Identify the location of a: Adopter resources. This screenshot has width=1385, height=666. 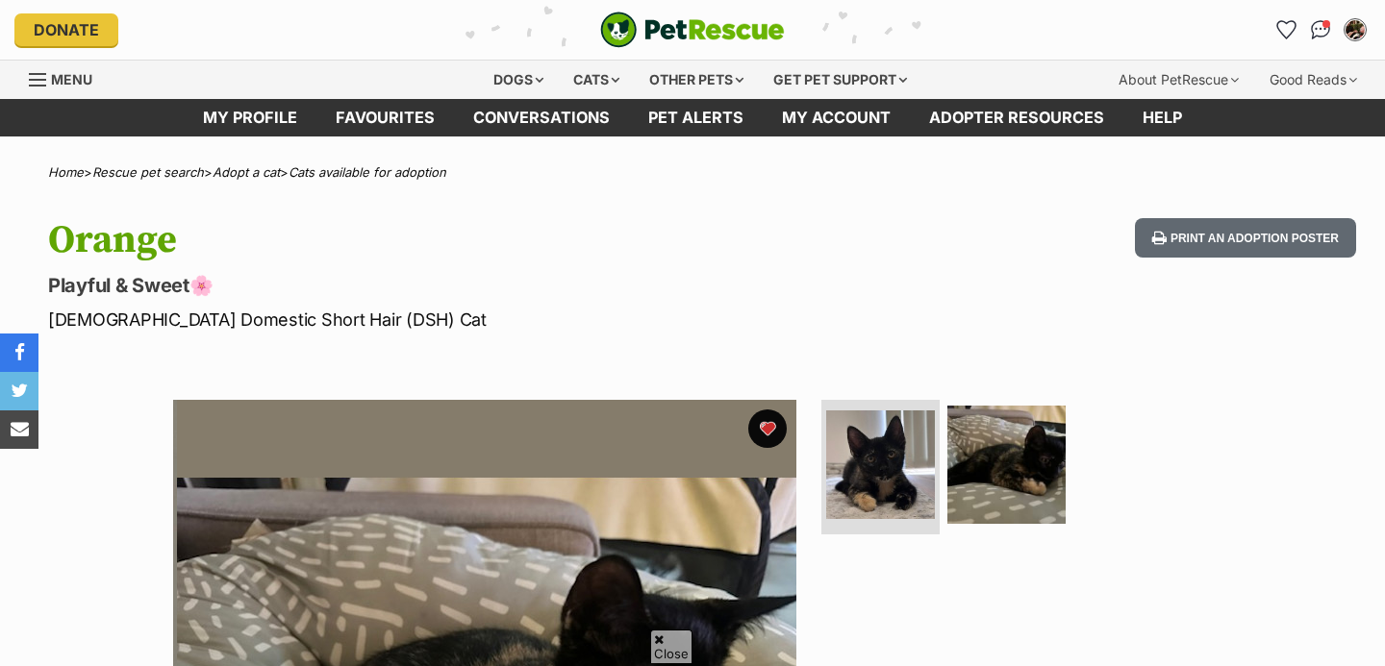
(1016, 117).